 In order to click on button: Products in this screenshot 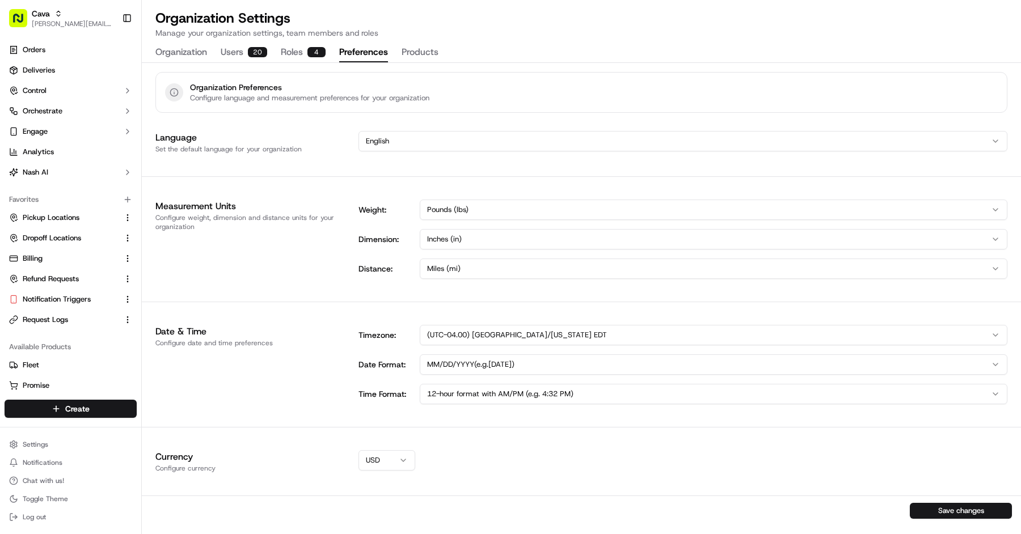, I will do `click(420, 53)`.